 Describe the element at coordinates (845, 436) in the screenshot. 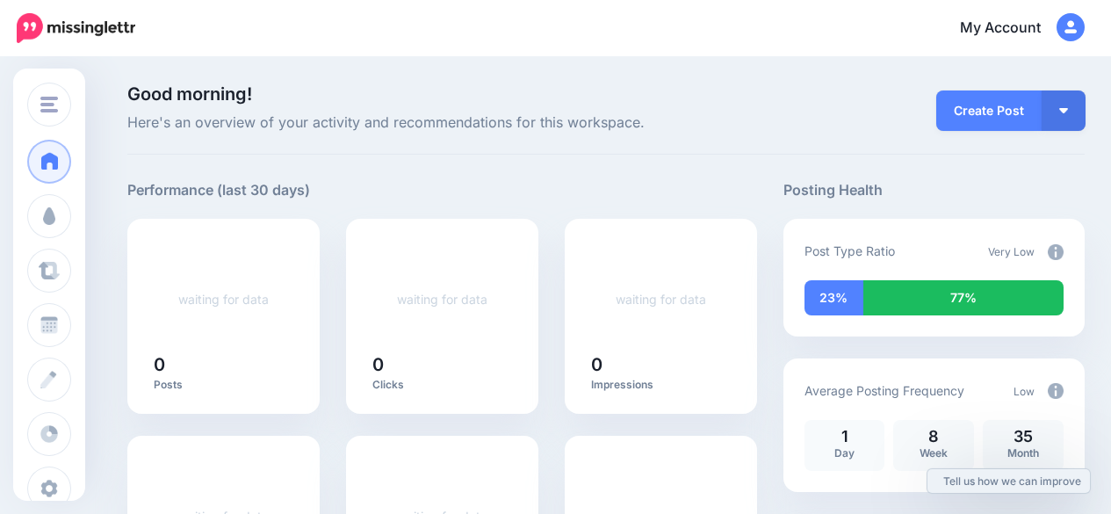

I see `p: 1` at that location.